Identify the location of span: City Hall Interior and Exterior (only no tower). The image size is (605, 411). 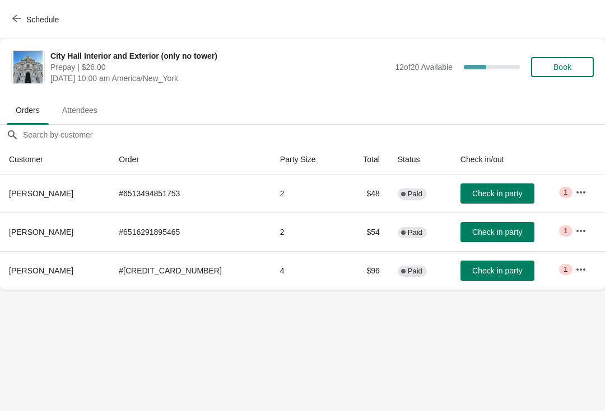
(219, 56).